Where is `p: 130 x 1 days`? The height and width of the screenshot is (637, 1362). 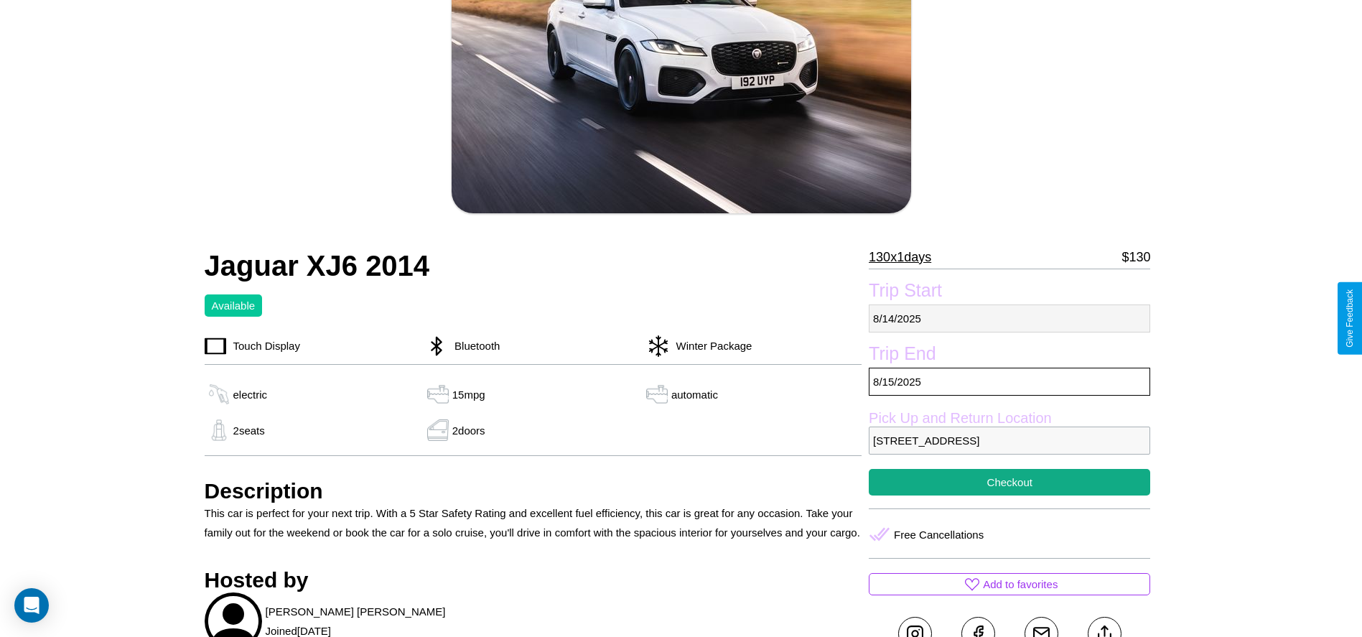
p: 130 x 1 days is located at coordinates (899, 257).